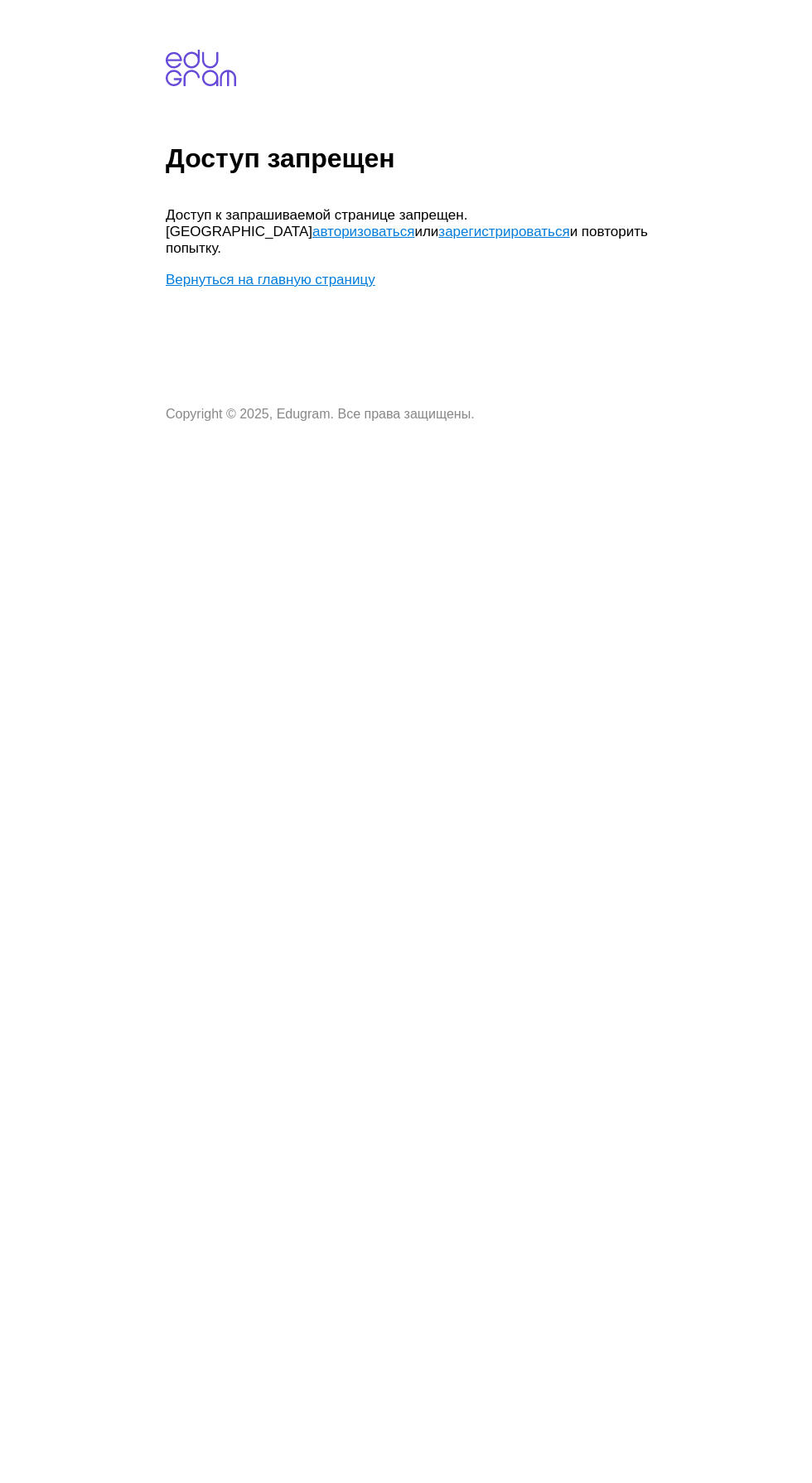 This screenshot has width=812, height=1483. What do you see at coordinates (485, 158) in the screenshot?
I see `h1: Доступ запрещен` at bounding box center [485, 158].